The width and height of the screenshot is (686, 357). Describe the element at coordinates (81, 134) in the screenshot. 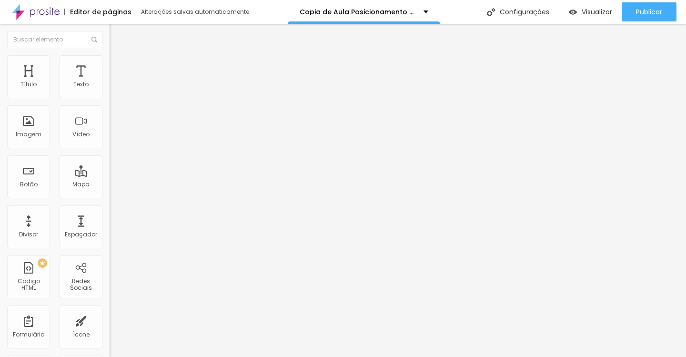

I see `div: Vídeo` at that location.